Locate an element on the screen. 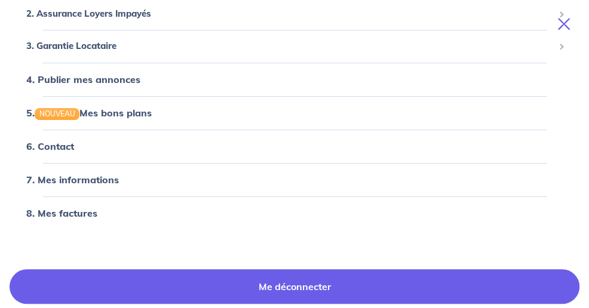 Image resolution: width=589 pixels, height=308 pixels. div: 8. Mes factures is located at coordinates (294, 213).